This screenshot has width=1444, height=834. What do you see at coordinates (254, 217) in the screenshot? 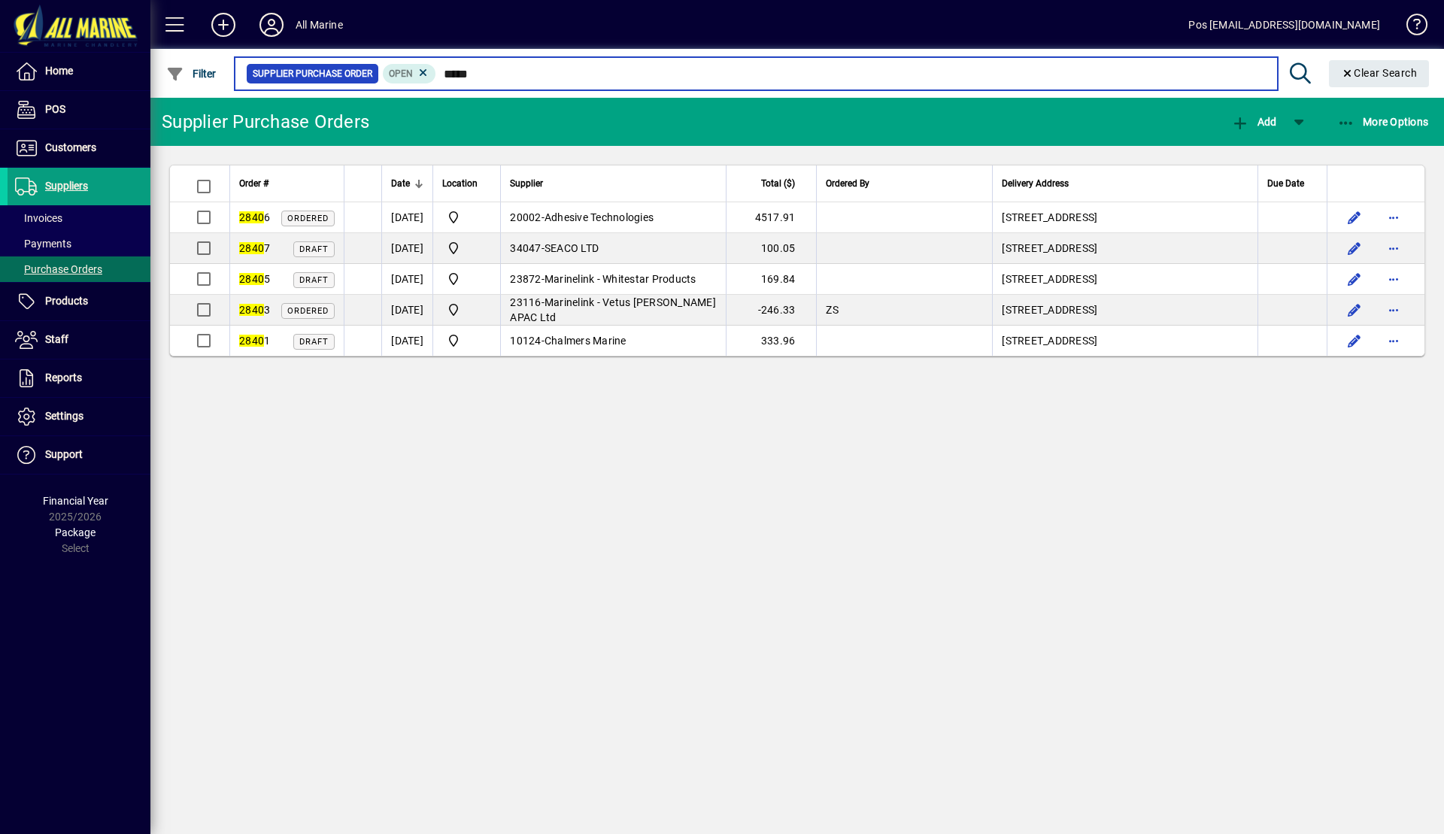
I see `span: 6` at bounding box center [254, 217].